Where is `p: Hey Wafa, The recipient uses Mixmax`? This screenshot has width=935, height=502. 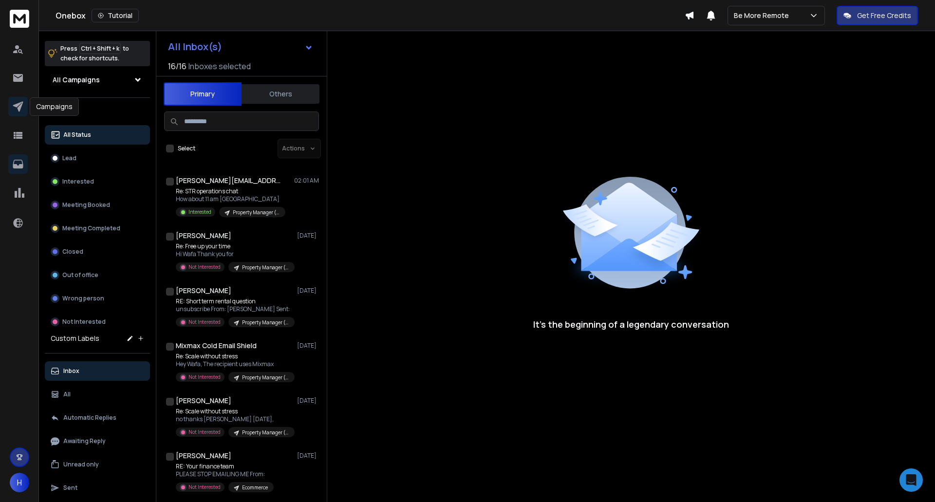
p: Hey Wafa, The recipient uses Mixmax is located at coordinates (234, 364).